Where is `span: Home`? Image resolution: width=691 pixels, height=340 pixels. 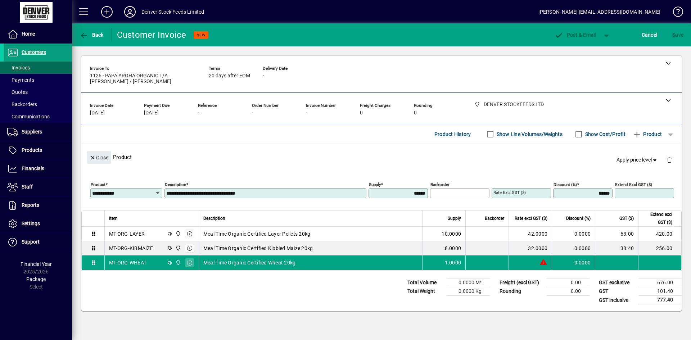
span: Home is located at coordinates (28, 34).